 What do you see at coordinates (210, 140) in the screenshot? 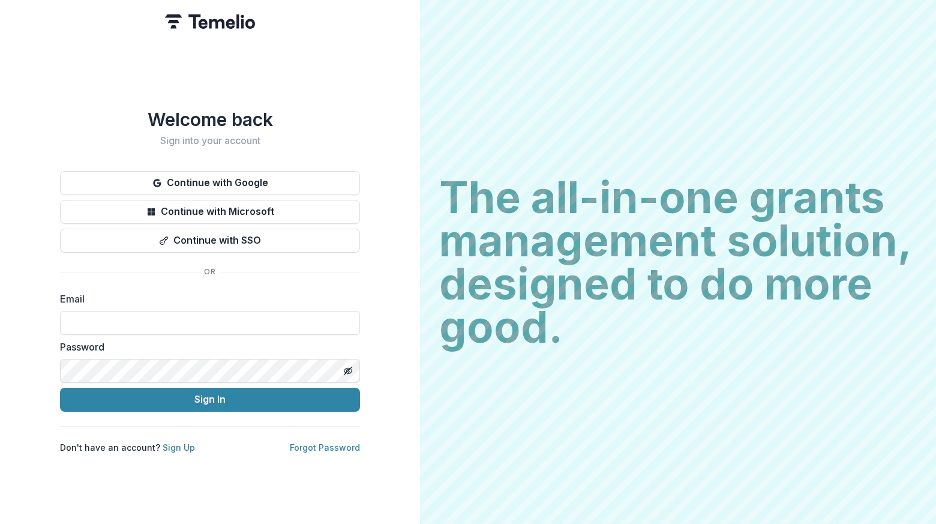
I see `h2: Sign into your account` at bounding box center [210, 140].